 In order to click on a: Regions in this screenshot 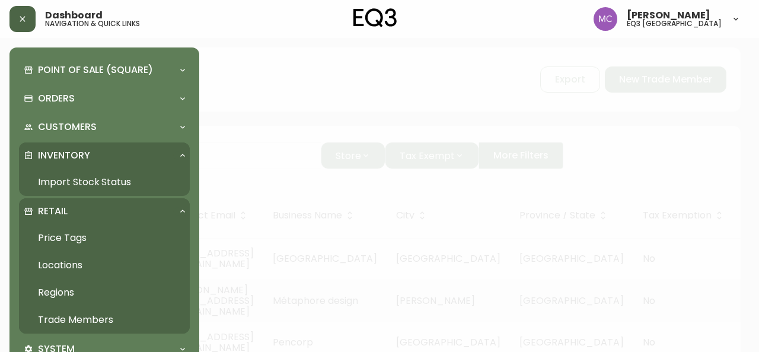, I will do `click(104, 292)`.